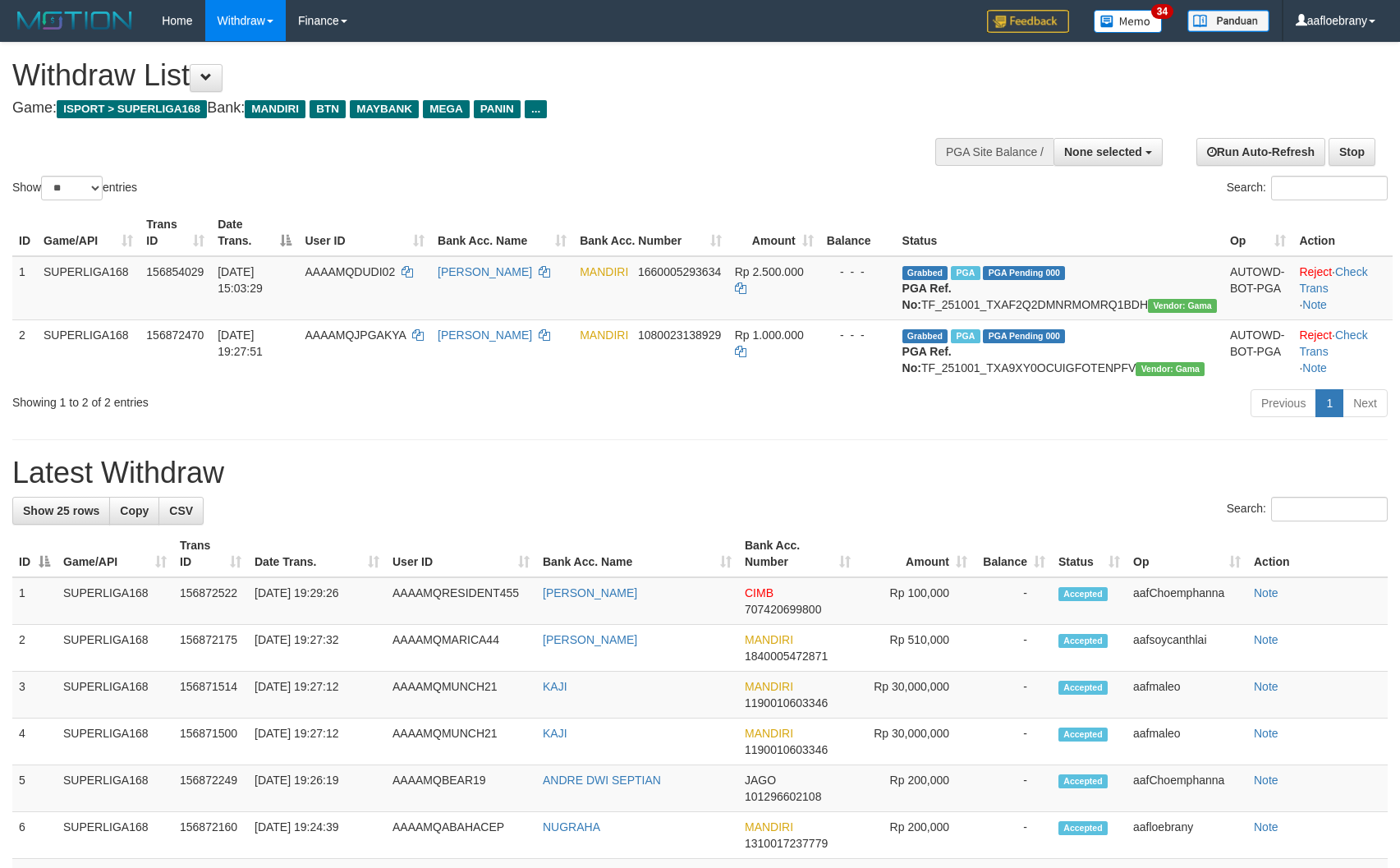 The width and height of the screenshot is (1400, 868). What do you see at coordinates (650, 233) in the screenshot?
I see `th: Bank Acc. Number: activate to sort column ascending` at bounding box center [650, 233].